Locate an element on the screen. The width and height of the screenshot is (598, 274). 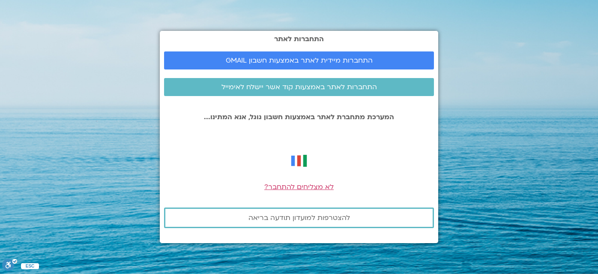
p: המערכת מתחברת לאתר באמצעות חשבון גוגל, אנא המתינו... is located at coordinates (299, 117).